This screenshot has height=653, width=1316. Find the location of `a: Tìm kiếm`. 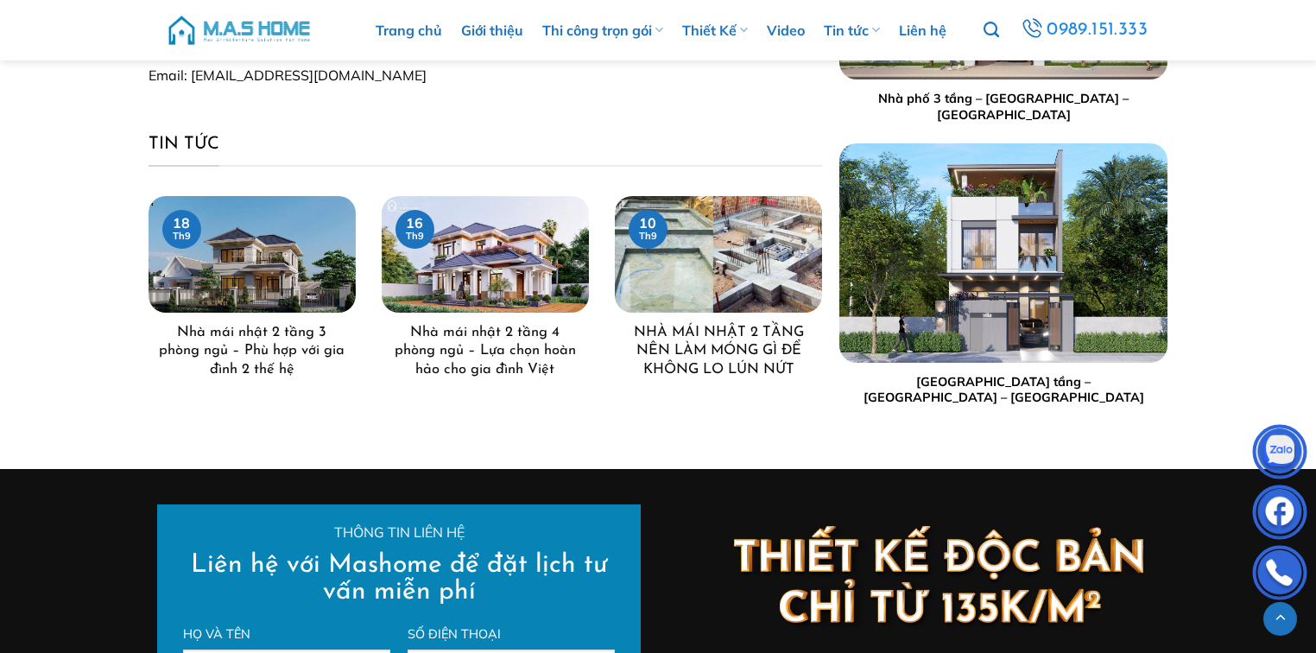

a: Tìm kiếm is located at coordinates (992, 30).